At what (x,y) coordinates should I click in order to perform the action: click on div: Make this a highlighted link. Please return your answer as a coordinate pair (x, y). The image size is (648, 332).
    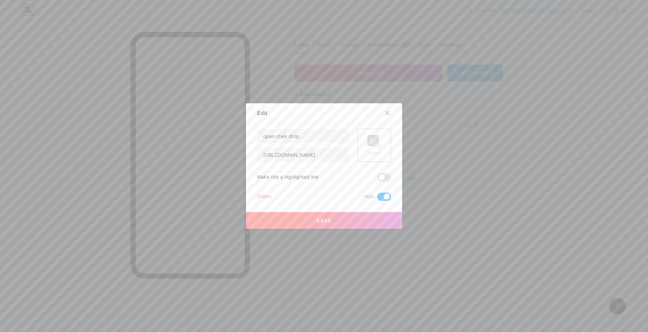
    Looking at the image, I should click on (288, 177).